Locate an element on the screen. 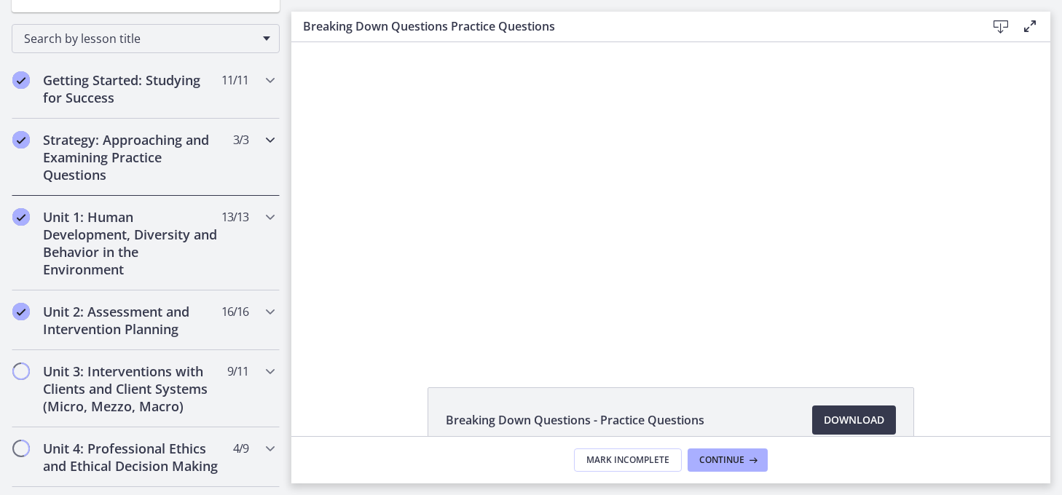 The width and height of the screenshot is (1062, 495). h2: Unit 2: Assessment and Intervention Planning is located at coordinates (132, 321).